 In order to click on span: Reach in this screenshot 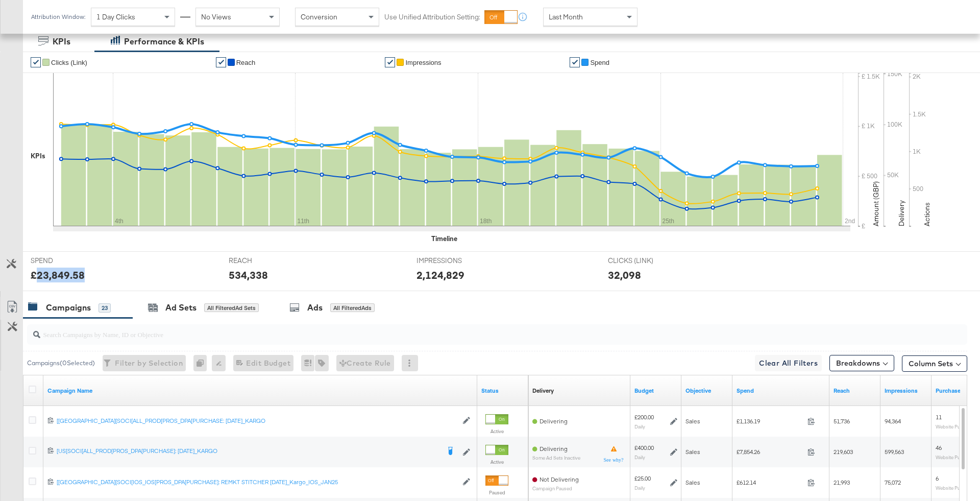, I will do `click(246, 62)`.